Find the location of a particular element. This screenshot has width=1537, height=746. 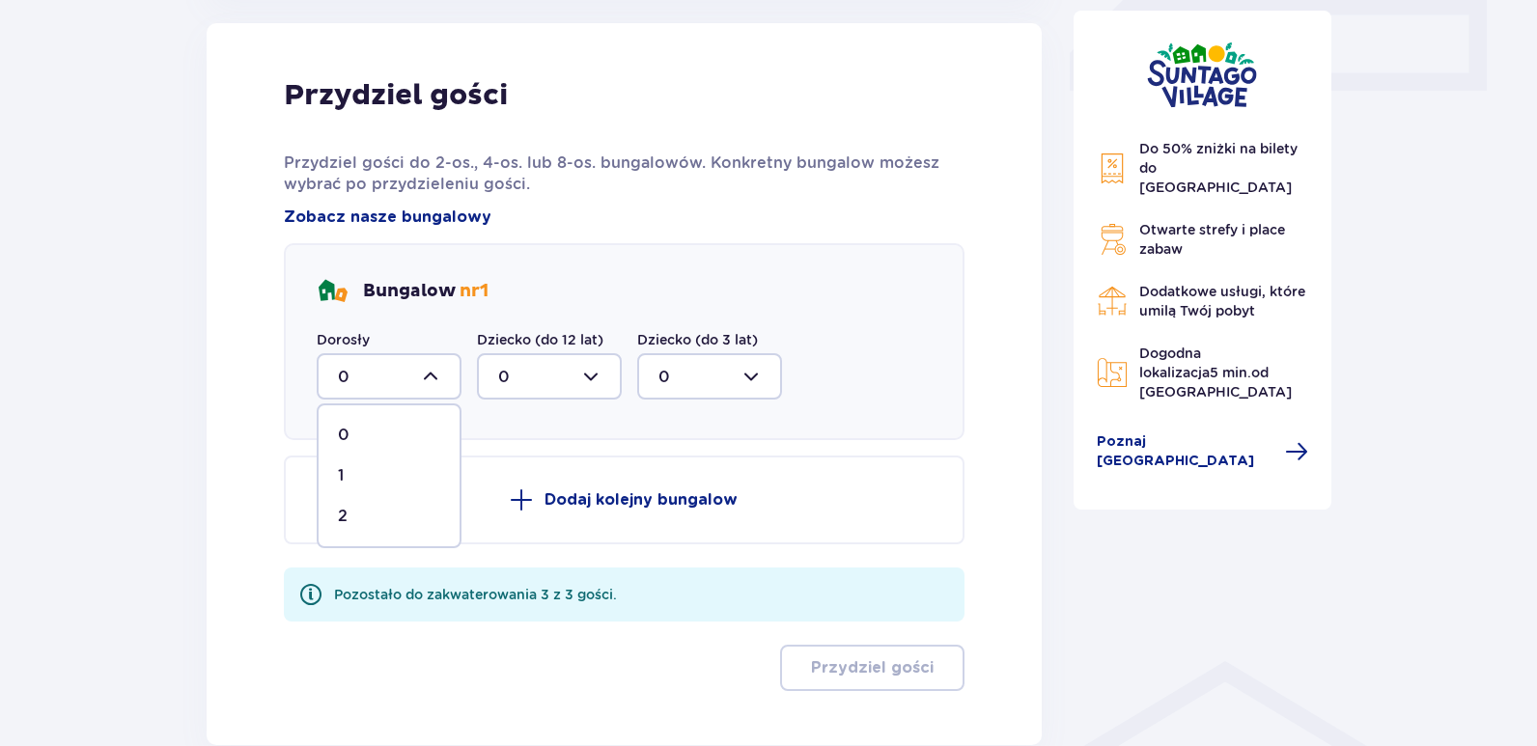

p: 1 is located at coordinates (341, 476).